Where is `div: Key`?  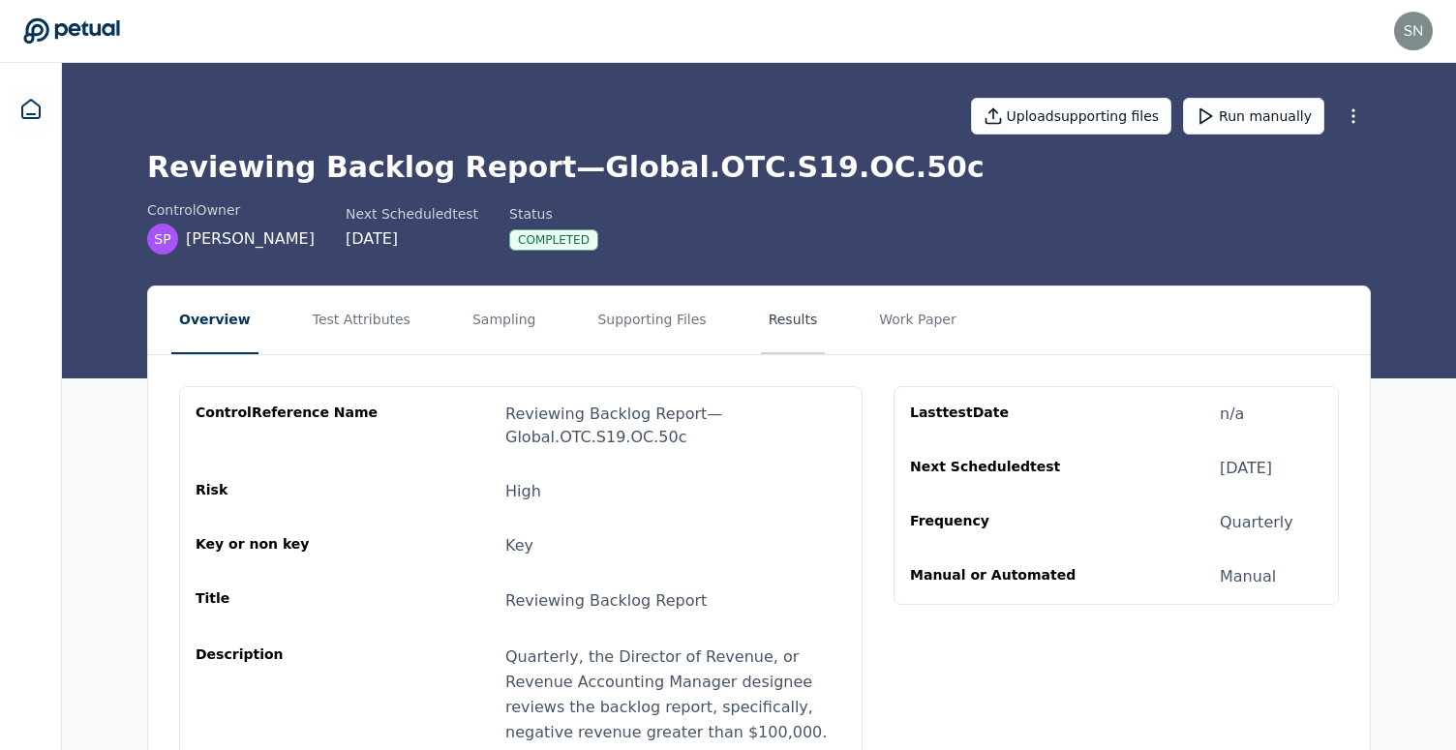 div: Key is located at coordinates (519, 546).